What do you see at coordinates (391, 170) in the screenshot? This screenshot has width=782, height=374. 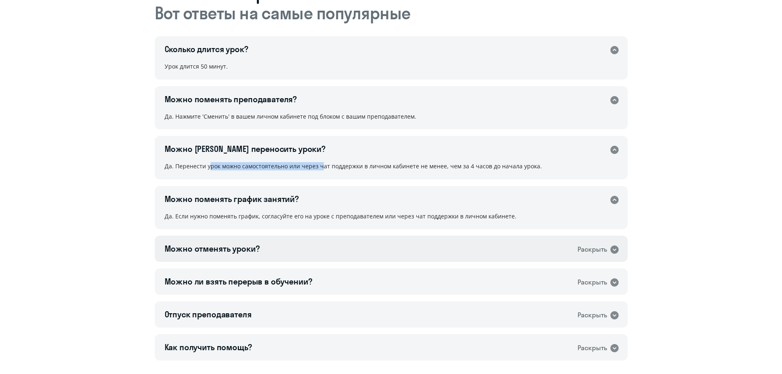 I see `div: Да. Перенести урок можно самостоятельно или через чат поддержки в личном кабинете не менее, чем з...` at bounding box center [391, 170].